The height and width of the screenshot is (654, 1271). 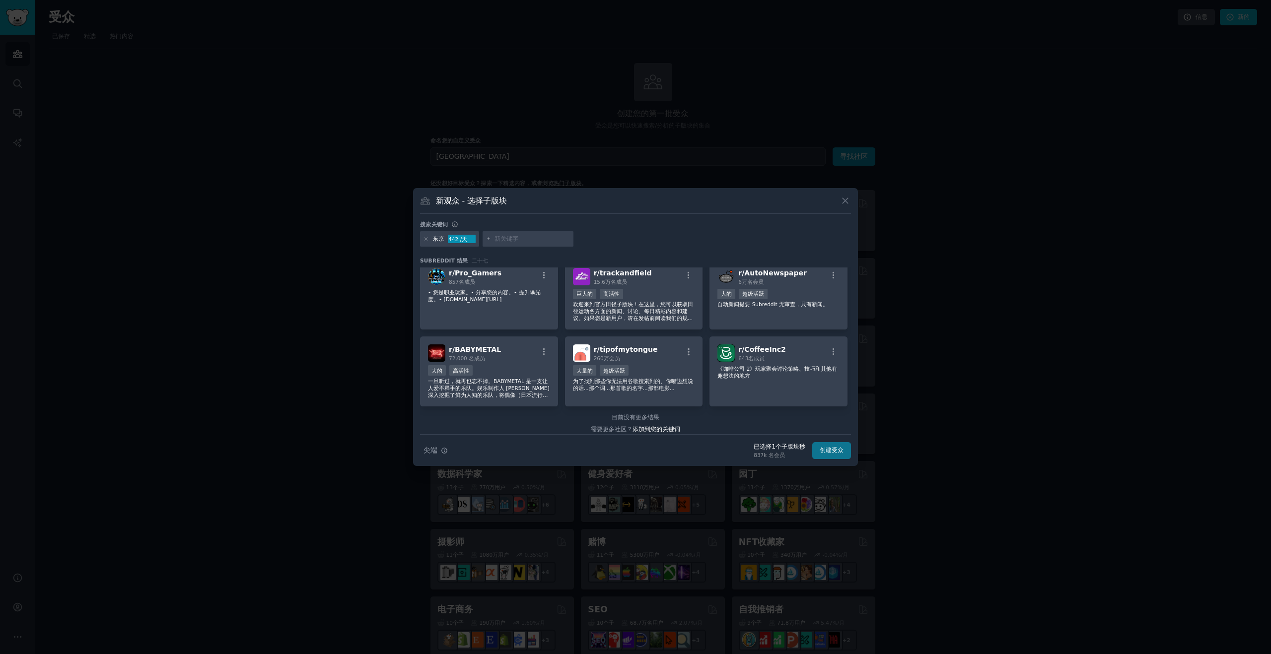 What do you see at coordinates (787, 447) in the screenshot?
I see `font: 个子版块` at bounding box center [787, 447].